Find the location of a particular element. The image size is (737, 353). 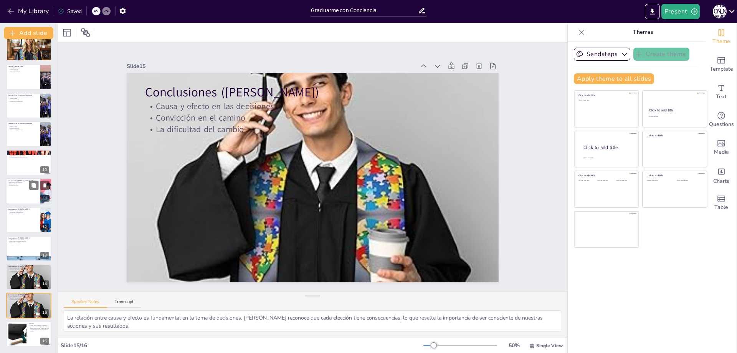

p: Vocación y proyecto de vida is located at coordinates (23, 211).